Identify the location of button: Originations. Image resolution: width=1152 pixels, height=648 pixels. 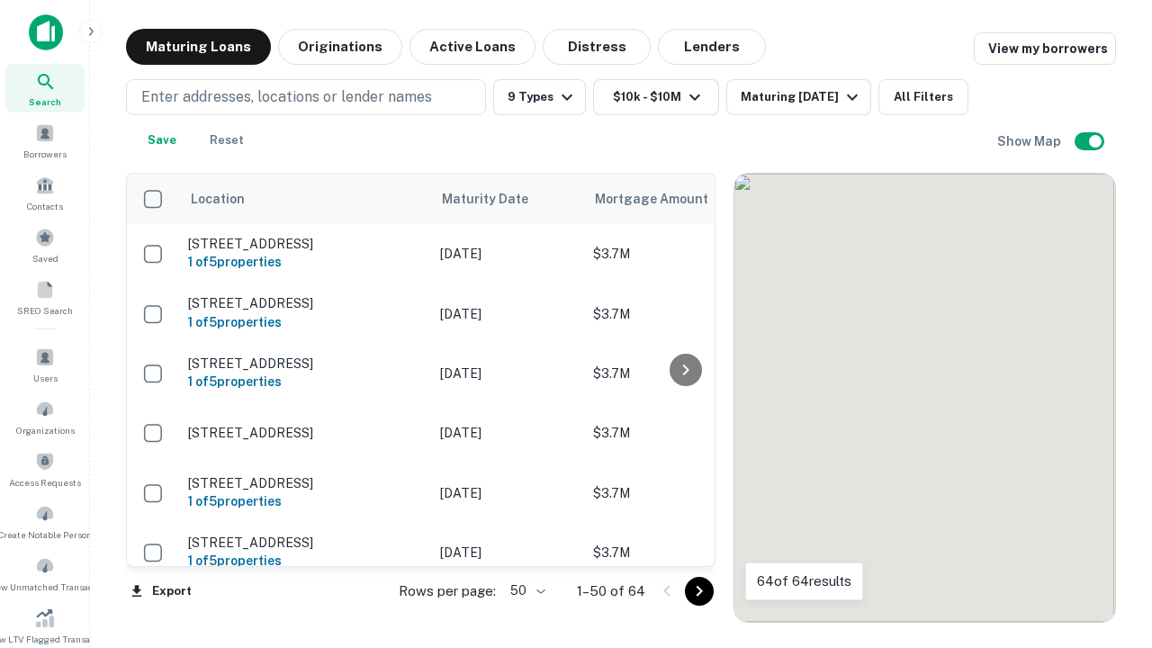
(340, 47).